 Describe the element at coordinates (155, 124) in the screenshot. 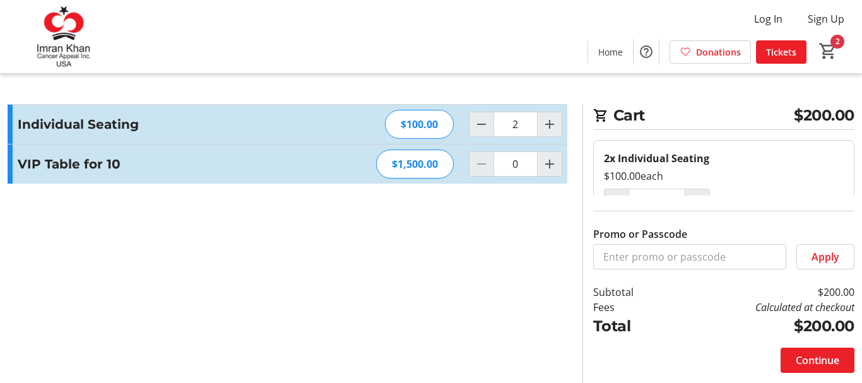

I see `h3: Individual Seating` at that location.